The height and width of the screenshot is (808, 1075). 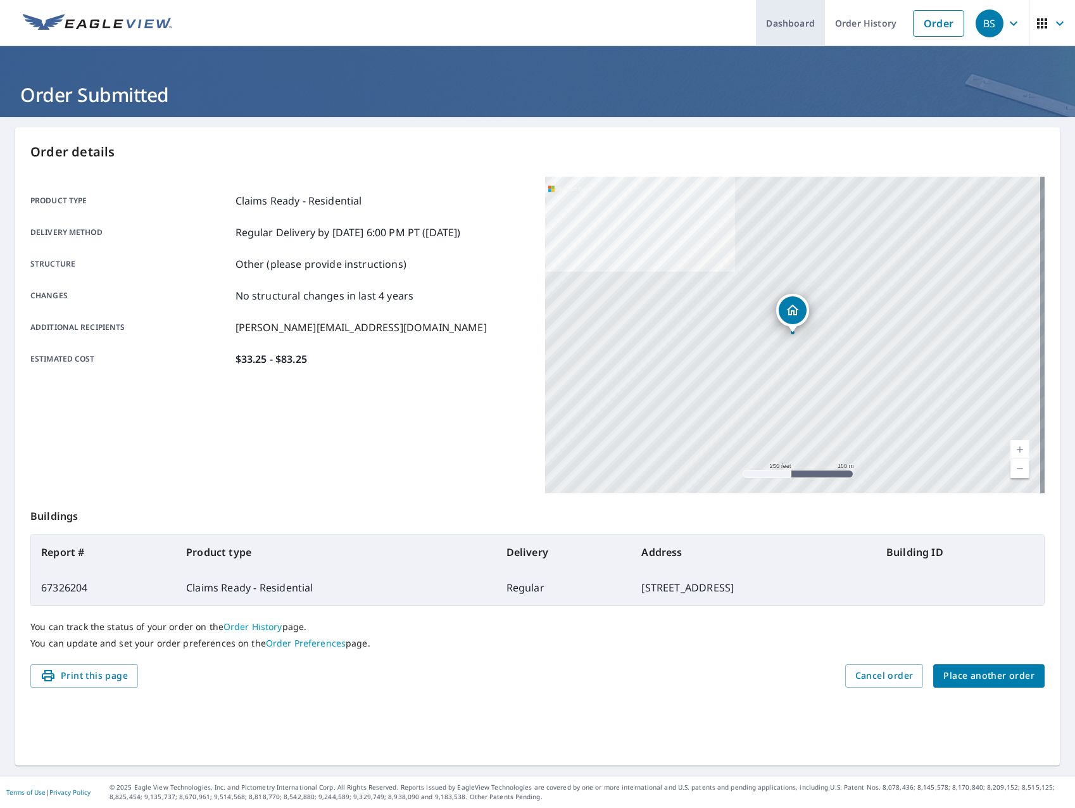 I want to click on p: No structural changes in last 4 years, so click(x=325, y=296).